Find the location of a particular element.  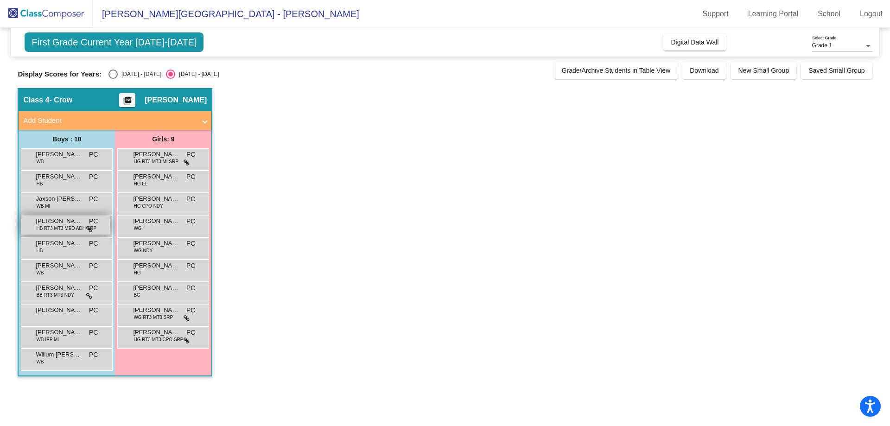

a: Support is located at coordinates (716, 14).